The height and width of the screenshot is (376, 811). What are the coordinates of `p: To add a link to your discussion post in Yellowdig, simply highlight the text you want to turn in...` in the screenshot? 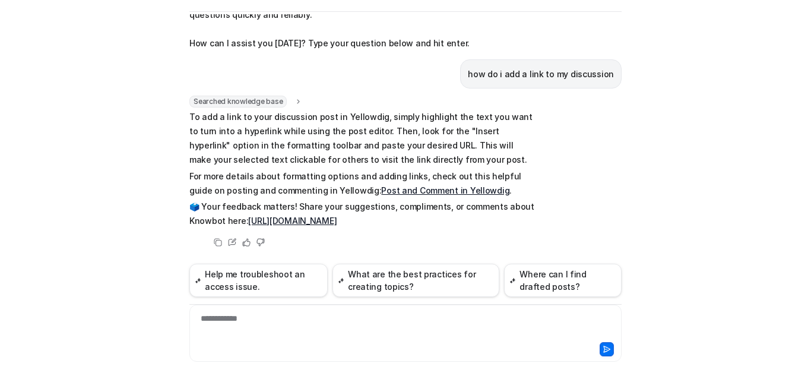 It's located at (363, 138).